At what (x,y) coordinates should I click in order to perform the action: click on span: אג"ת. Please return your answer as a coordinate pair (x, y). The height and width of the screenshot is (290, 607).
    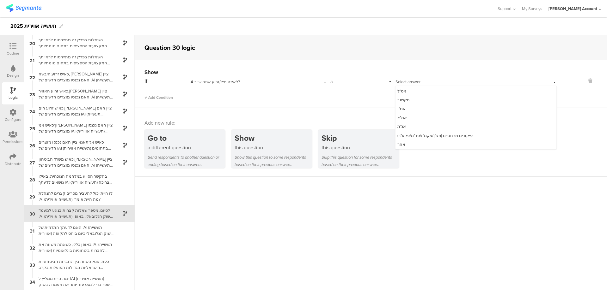
    Looking at the image, I should click on (401, 126).